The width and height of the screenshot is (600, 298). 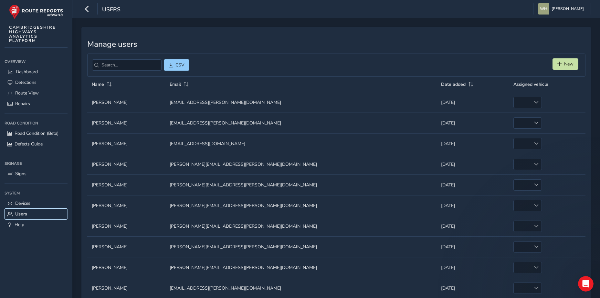 I want to click on span: Name, so click(x=98, y=84).